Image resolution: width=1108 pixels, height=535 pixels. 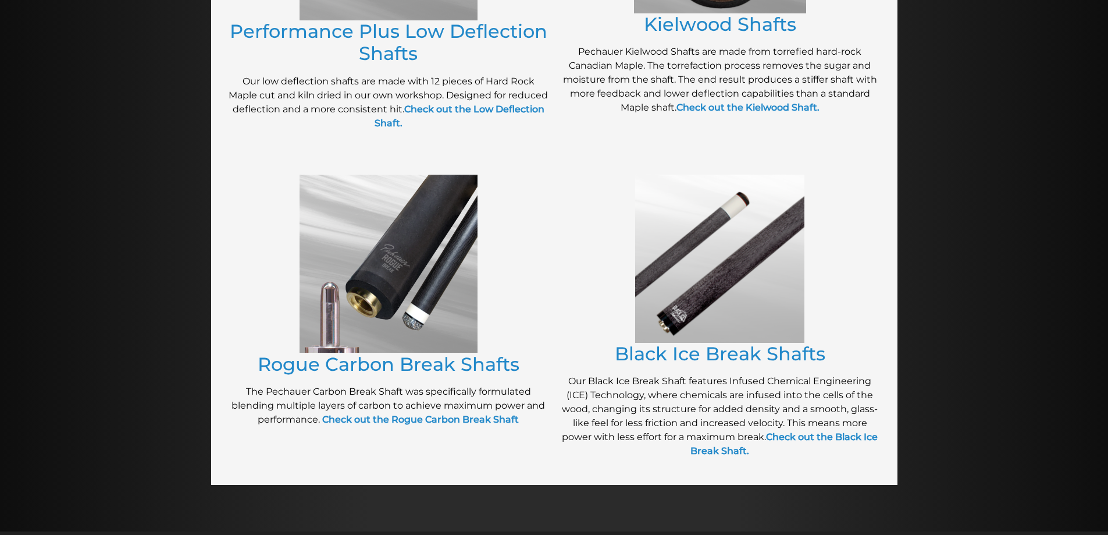 I want to click on p: Pechauer Kielwood Shafts are made from torrefied hard-rock Canadian Maple. The torrefaction proce..., so click(x=720, y=80).